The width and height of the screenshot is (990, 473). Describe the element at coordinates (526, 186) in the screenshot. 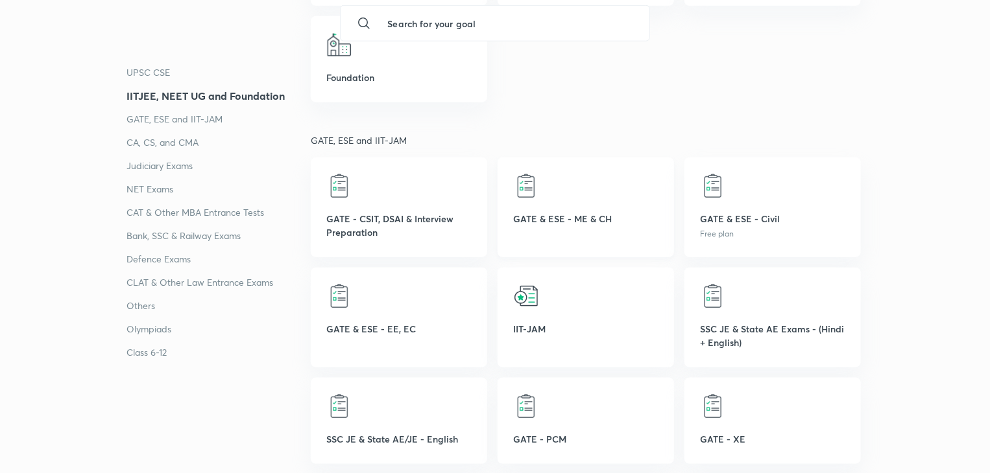

I see `img: GATE & ESE - ME & CH` at that location.